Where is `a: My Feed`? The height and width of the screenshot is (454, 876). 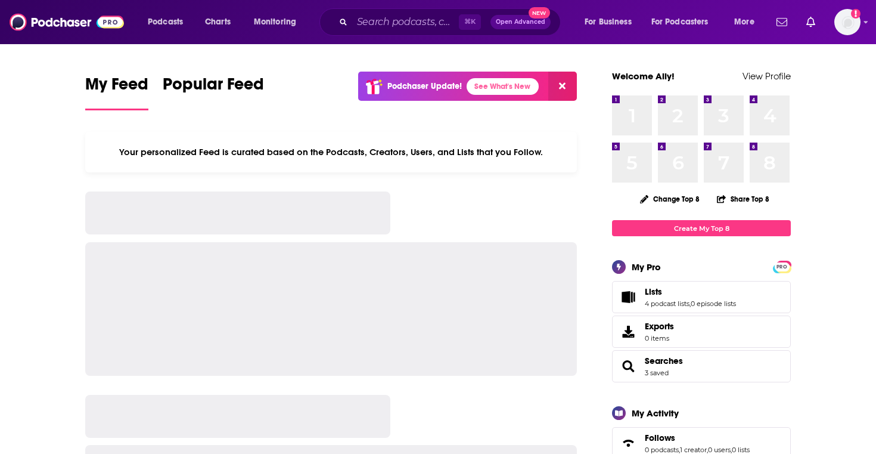 a: My Feed is located at coordinates (117, 92).